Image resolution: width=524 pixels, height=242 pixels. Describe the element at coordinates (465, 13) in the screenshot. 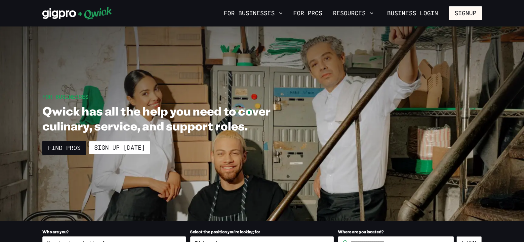

I see `button: Signup` at that location.